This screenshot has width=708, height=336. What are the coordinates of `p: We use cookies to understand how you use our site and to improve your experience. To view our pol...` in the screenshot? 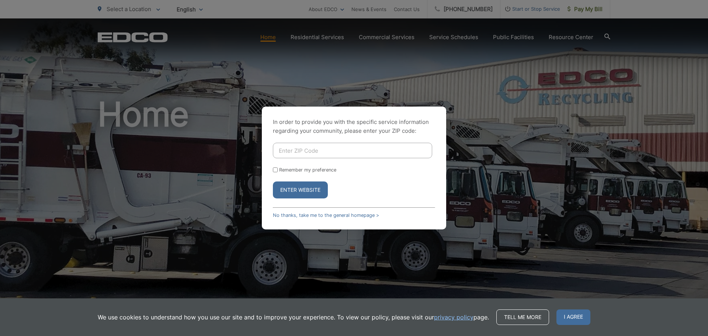 It's located at (293, 317).